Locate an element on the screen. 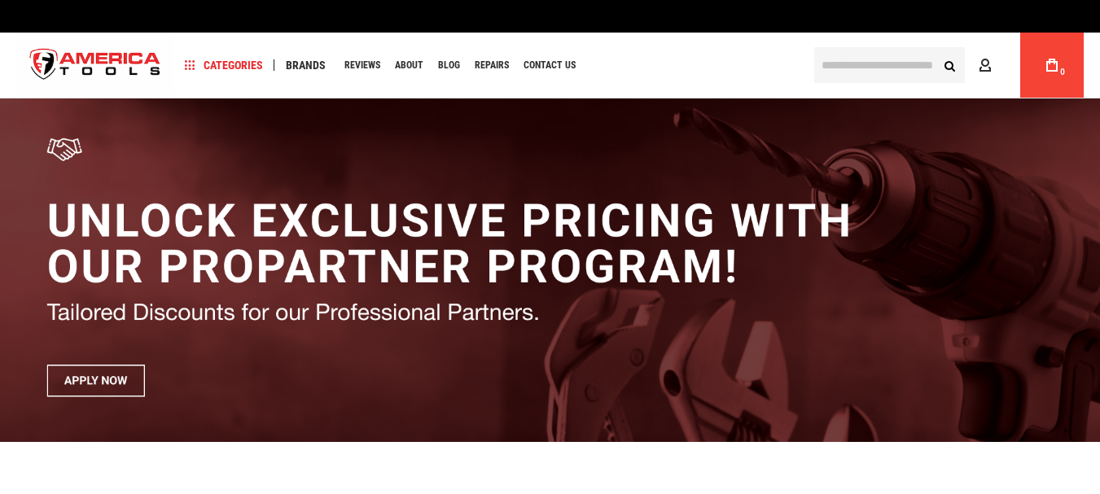 Image resolution: width=1100 pixels, height=494 pixels. span: About is located at coordinates (409, 65).